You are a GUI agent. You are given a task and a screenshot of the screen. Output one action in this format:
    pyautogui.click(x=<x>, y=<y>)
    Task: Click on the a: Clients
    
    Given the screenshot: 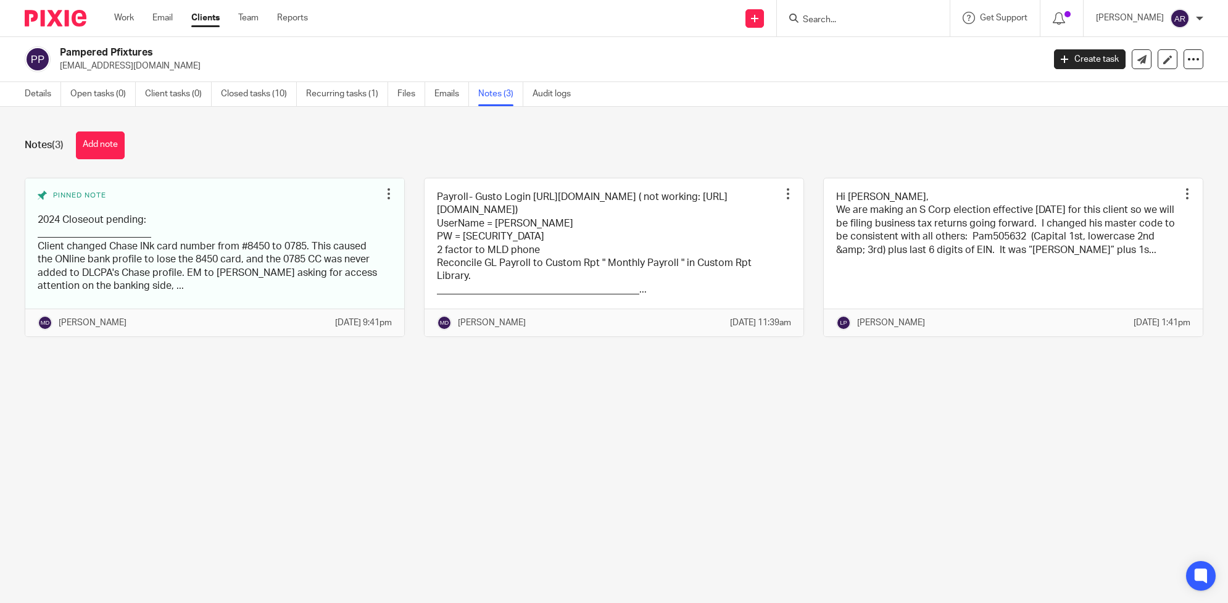 What is the action you would take?
    pyautogui.click(x=205, y=18)
    